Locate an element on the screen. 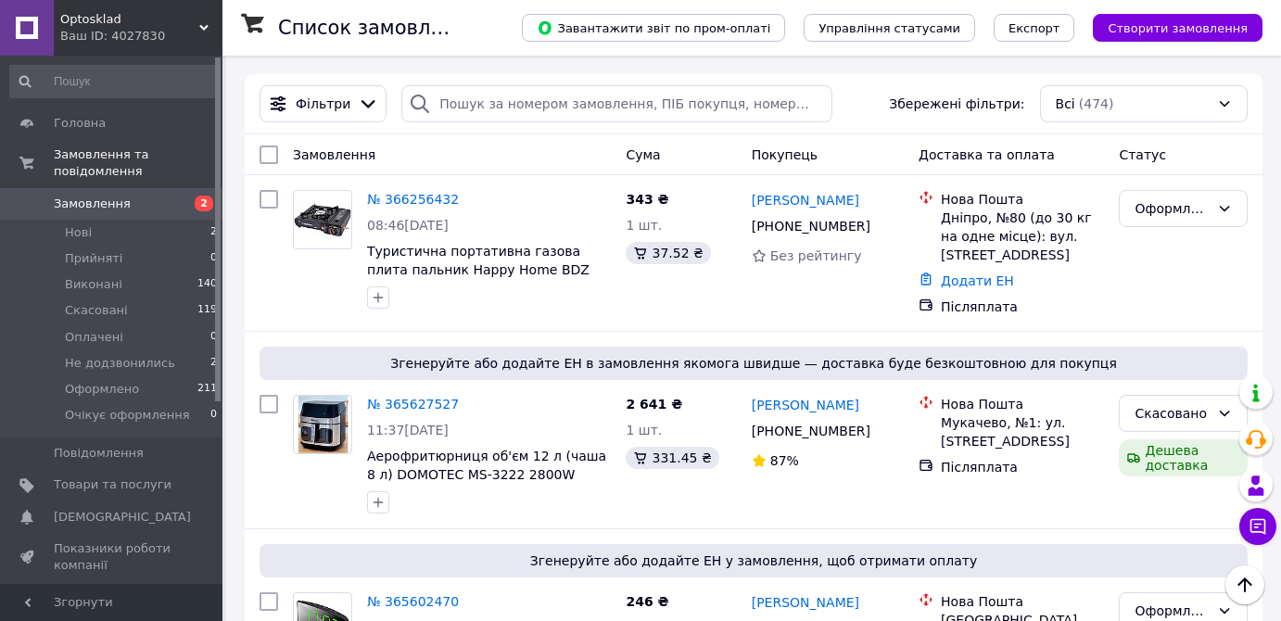  span: Статус is located at coordinates (1142, 155).